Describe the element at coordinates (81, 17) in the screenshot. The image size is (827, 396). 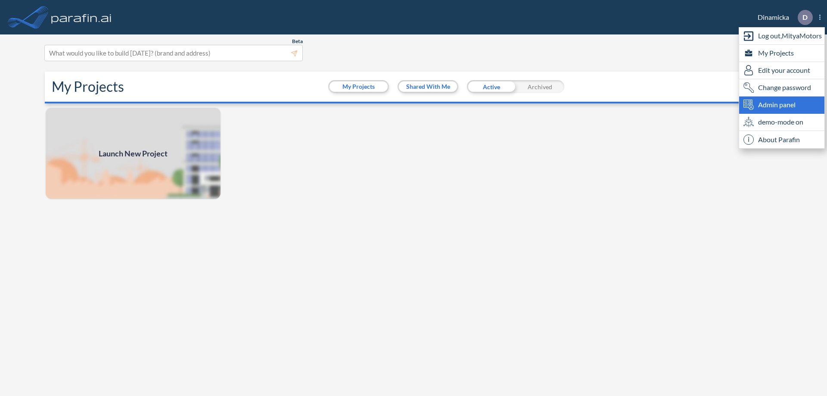
I see `img: logo` at that location.